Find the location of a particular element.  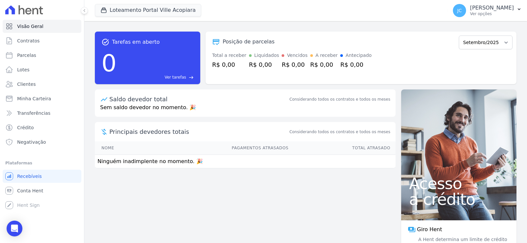

th: Total Atrasado is located at coordinates (342, 148).